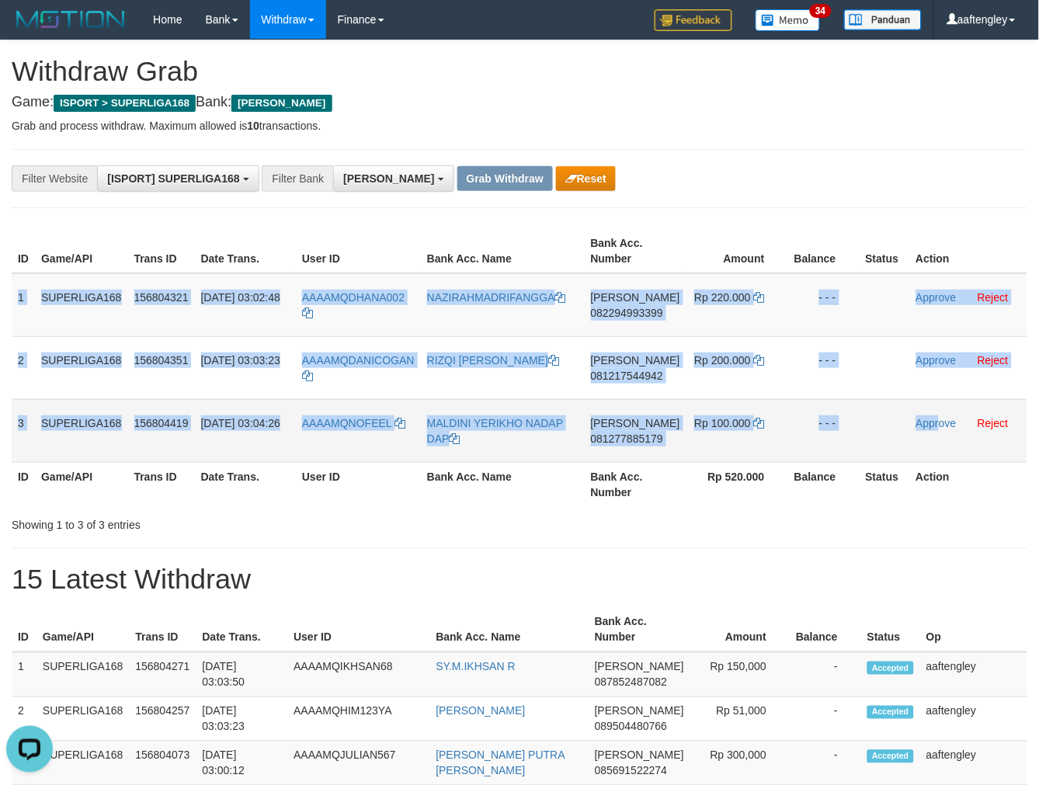  What do you see at coordinates (626, 313) in the screenshot?
I see `span: Copy 082294993399 to clipboard` at bounding box center [626, 313].